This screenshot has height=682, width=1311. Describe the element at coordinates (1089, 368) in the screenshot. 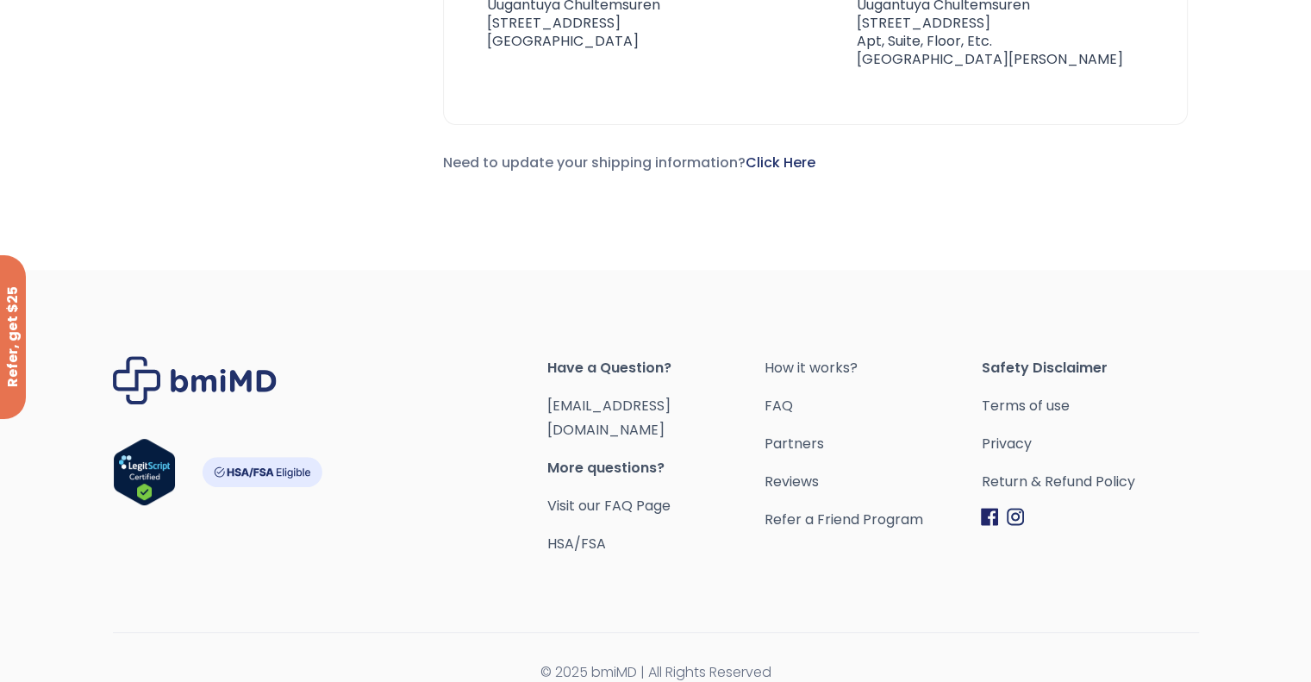

I see `span: Safety Disclaimer` at that location.